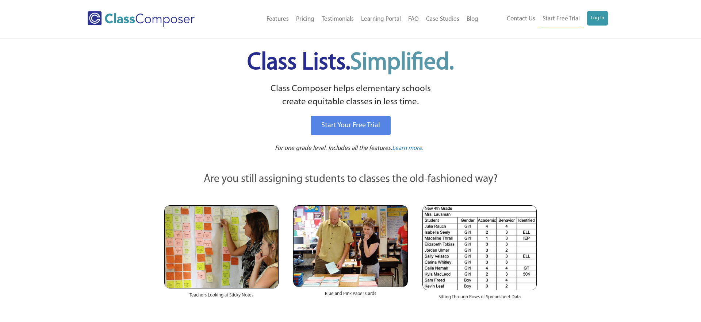 The image size is (701, 322). What do you see at coordinates (381, 19) in the screenshot?
I see `a: Learning Portal` at bounding box center [381, 19].